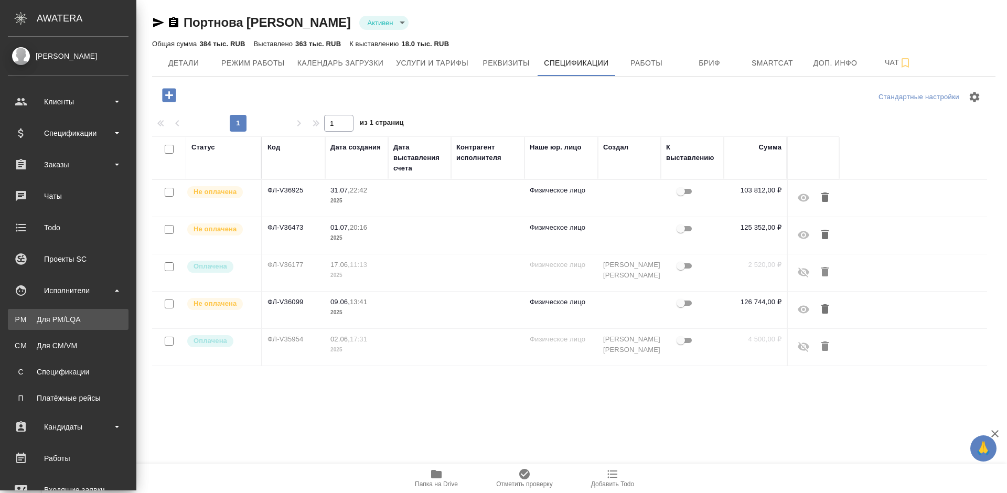 Image resolution: width=1007 pixels, height=493 pixels. Describe the element at coordinates (68, 196) in the screenshot. I see `div: Чаты` at that location.